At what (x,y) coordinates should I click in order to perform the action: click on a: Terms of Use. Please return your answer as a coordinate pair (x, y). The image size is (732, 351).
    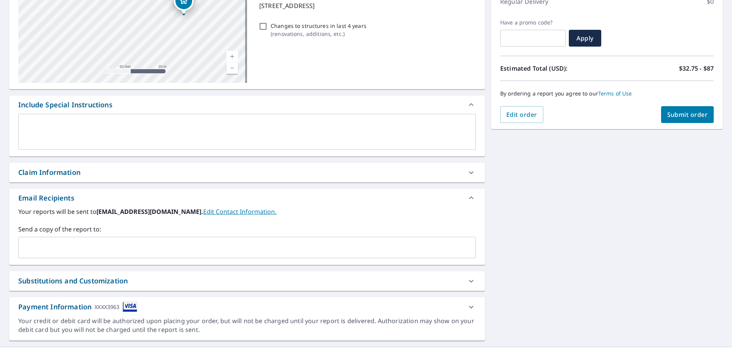
    Looking at the image, I should click on (615, 93).